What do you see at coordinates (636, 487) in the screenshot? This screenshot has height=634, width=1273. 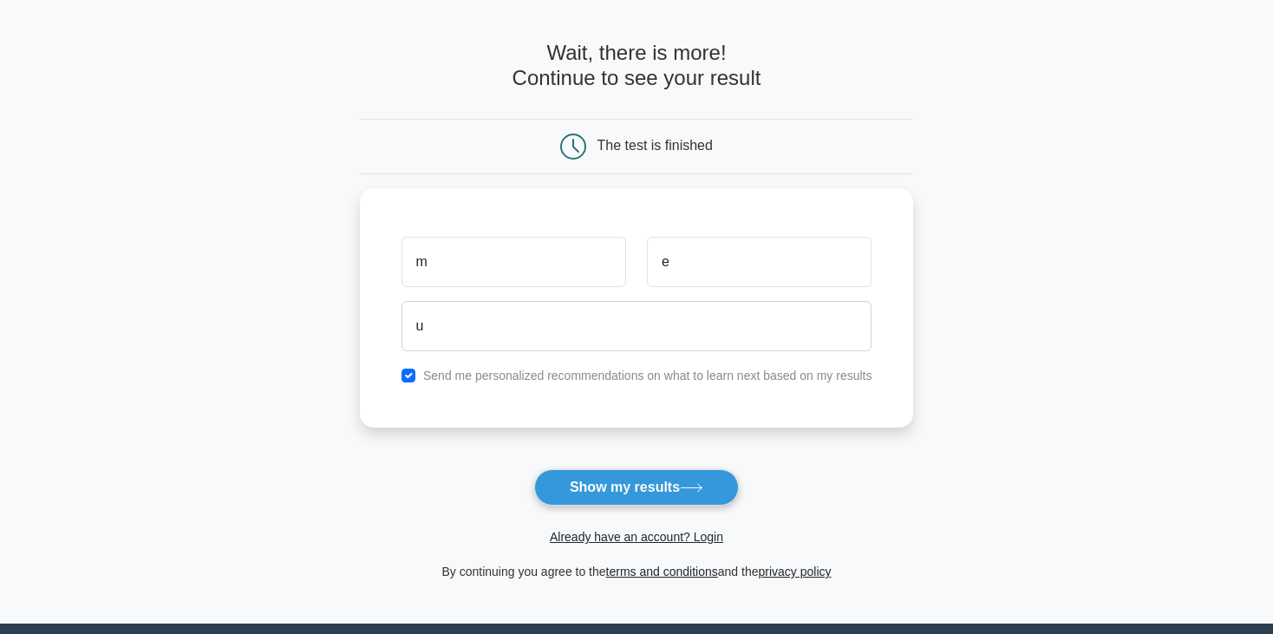 I see `button: Show my results` at bounding box center [636, 487].